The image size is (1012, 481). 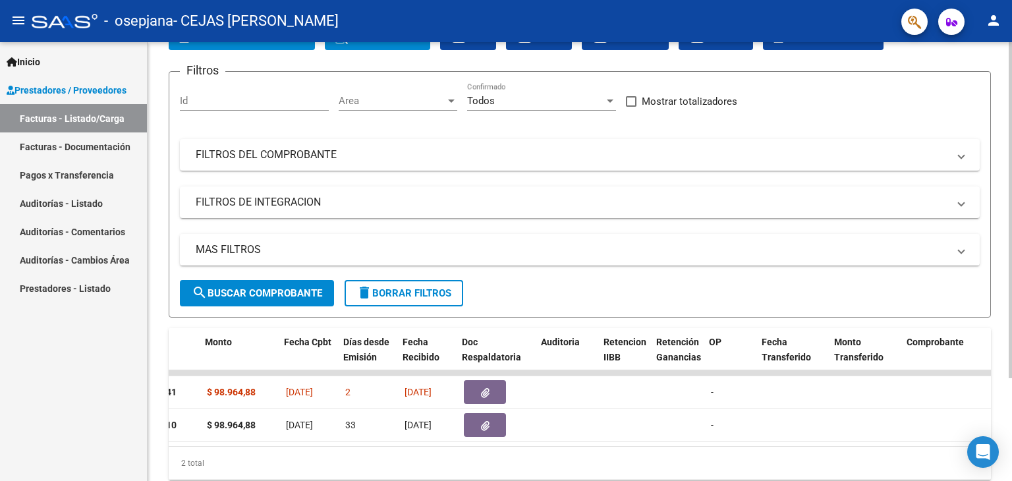 I want to click on datatable-header-cell: OP, so click(x=730, y=357).